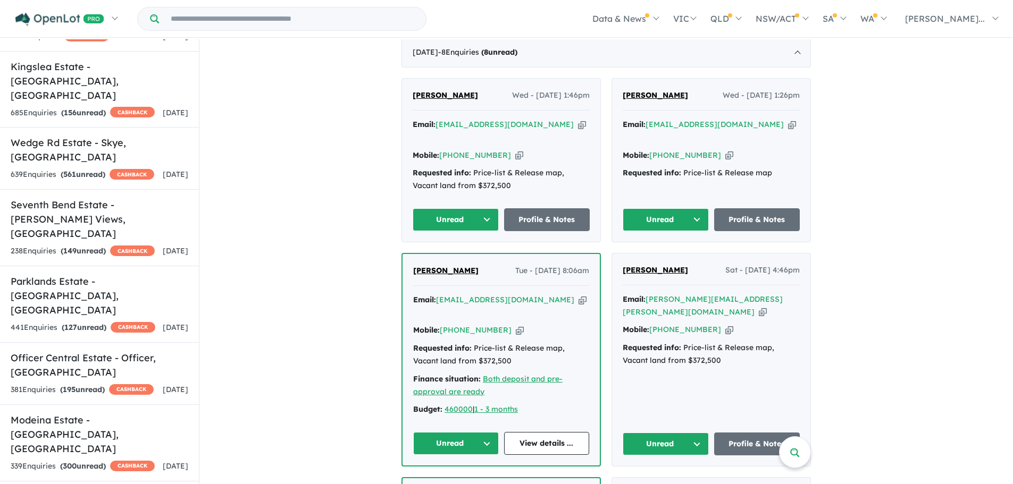 The width and height of the screenshot is (1013, 484). I want to click on span: 8, so click(486, 52).